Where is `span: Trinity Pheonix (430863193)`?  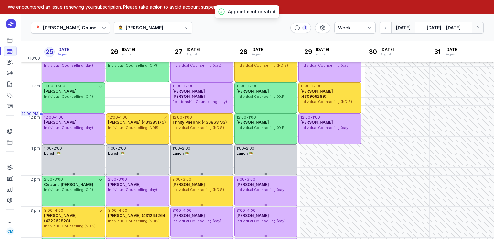
span: Trinity Pheonix (430863193) is located at coordinates (200, 122).